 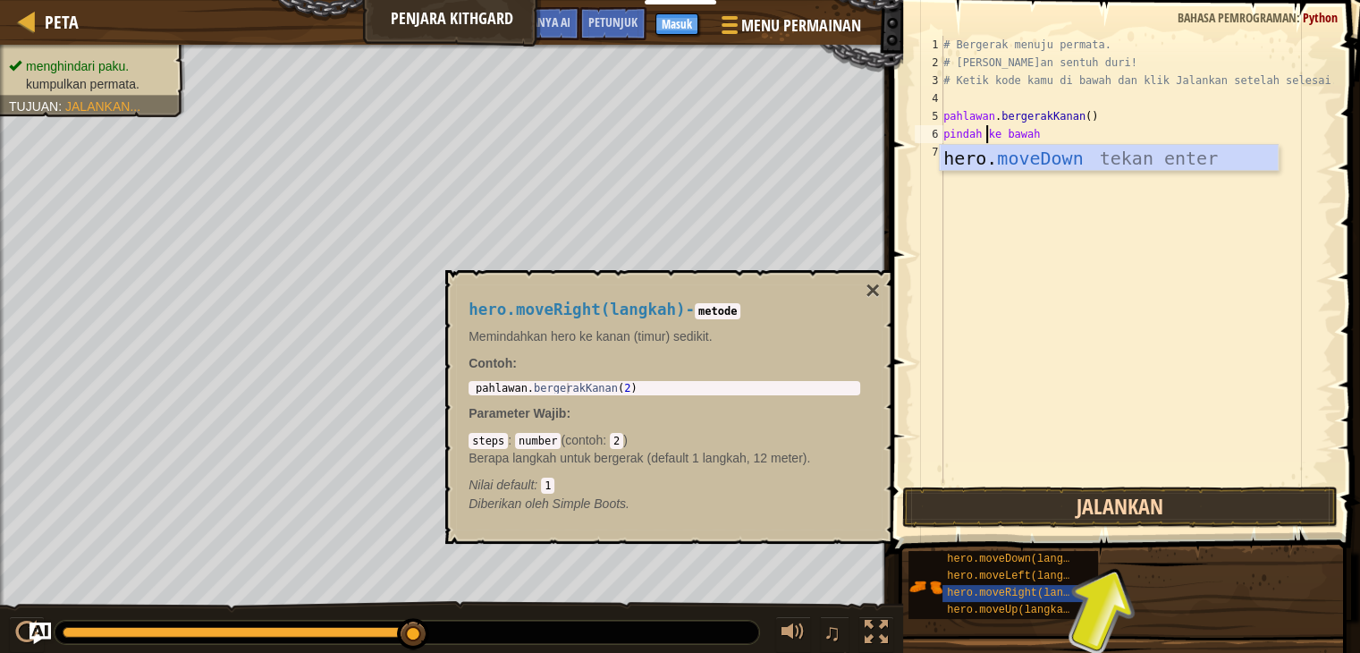 I want to click on code: number, so click(x=538, y=441).